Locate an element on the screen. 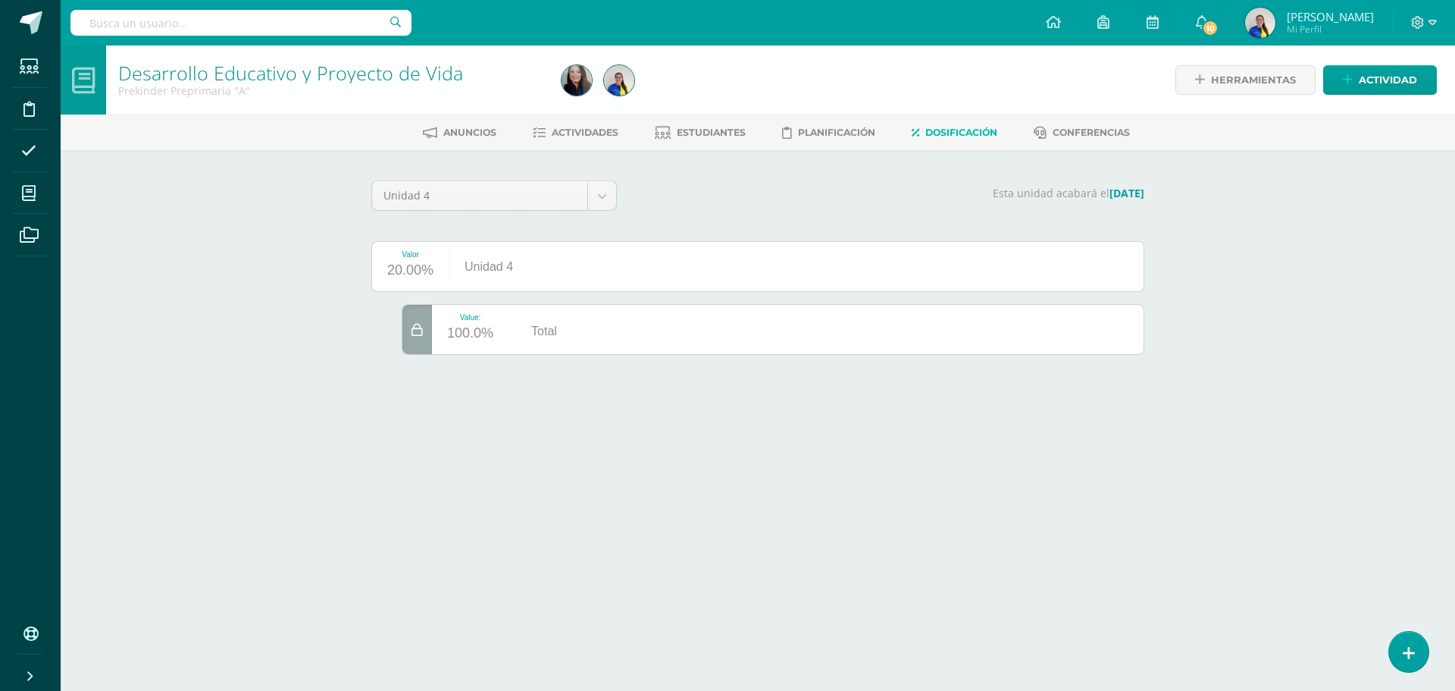  a: Conferencias is located at coordinates (1082, 133).